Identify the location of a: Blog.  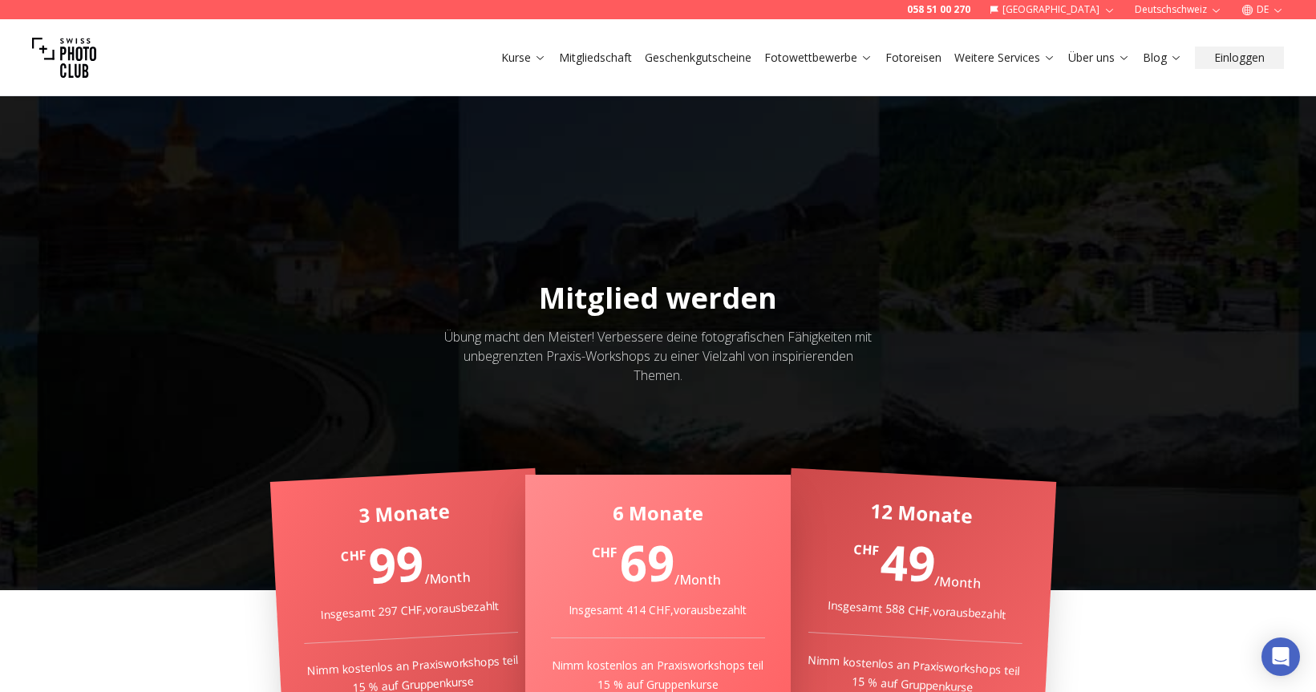
(1162, 58).